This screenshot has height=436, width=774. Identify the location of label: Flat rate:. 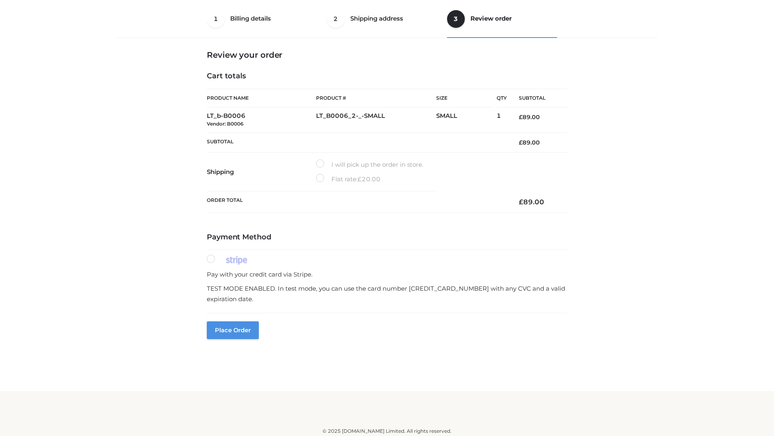
(348, 179).